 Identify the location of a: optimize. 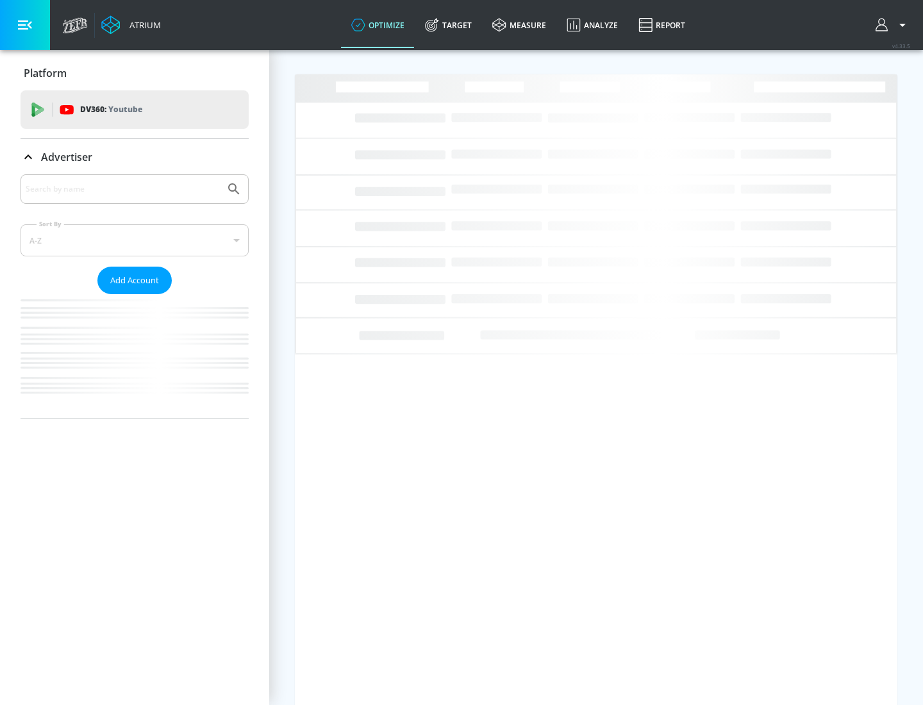
(378, 25).